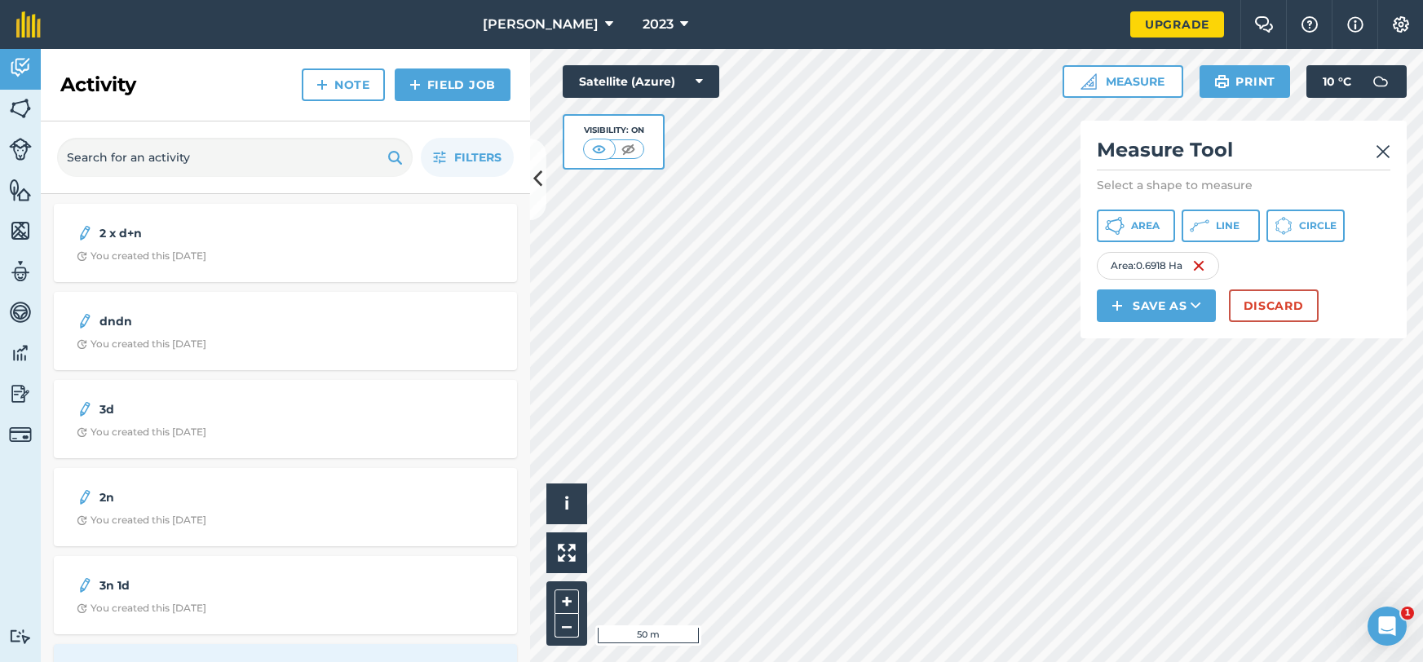 The height and width of the screenshot is (662, 1423). Describe the element at coordinates (228, 409) in the screenshot. I see `strong: 3d` at that location.